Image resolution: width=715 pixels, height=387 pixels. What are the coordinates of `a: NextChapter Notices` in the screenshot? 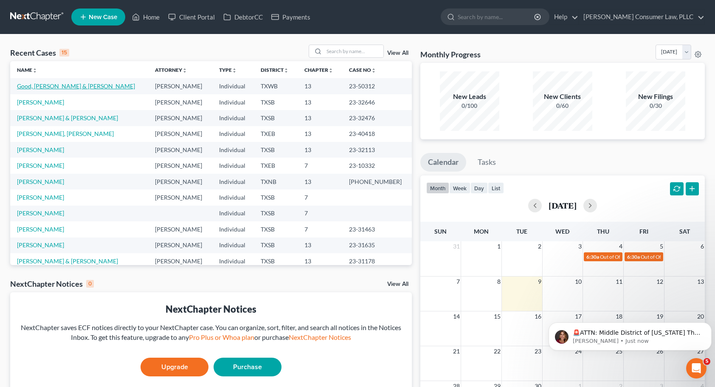 It's located at (320, 337).